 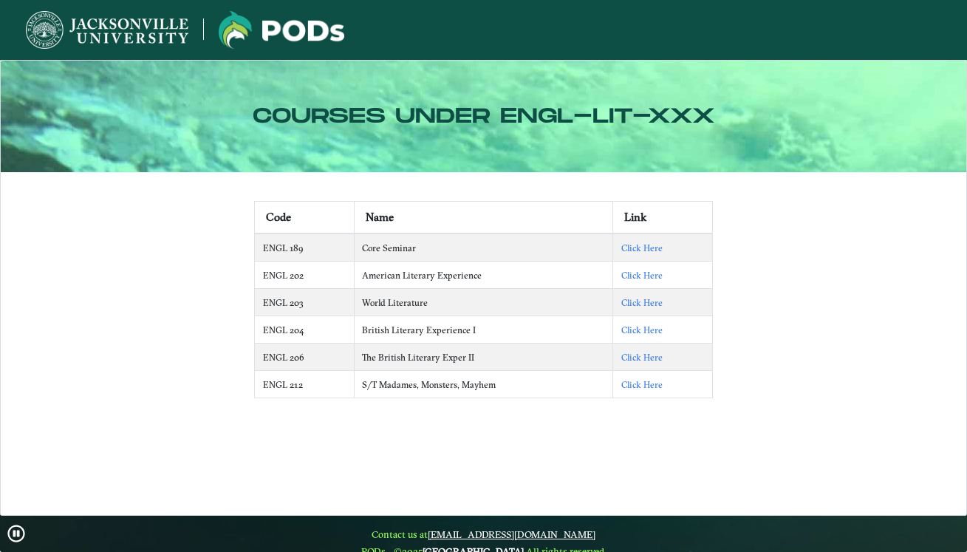 I want to click on th: Code, so click(x=304, y=217).